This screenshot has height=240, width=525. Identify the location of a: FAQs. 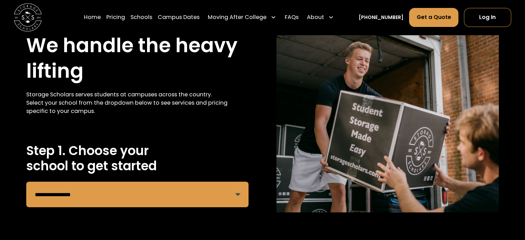
(291, 17).